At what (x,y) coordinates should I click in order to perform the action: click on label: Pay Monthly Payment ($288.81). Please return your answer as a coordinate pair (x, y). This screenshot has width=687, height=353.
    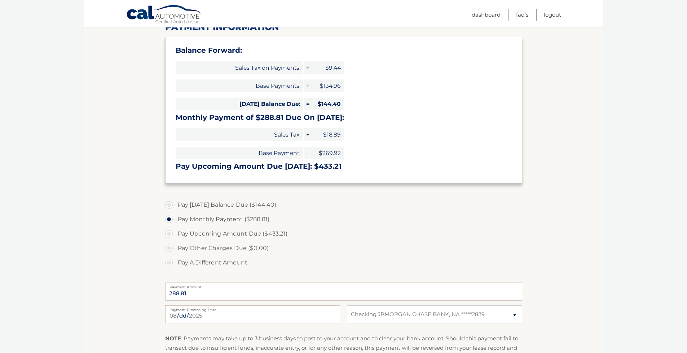
    Looking at the image, I should click on (344, 219).